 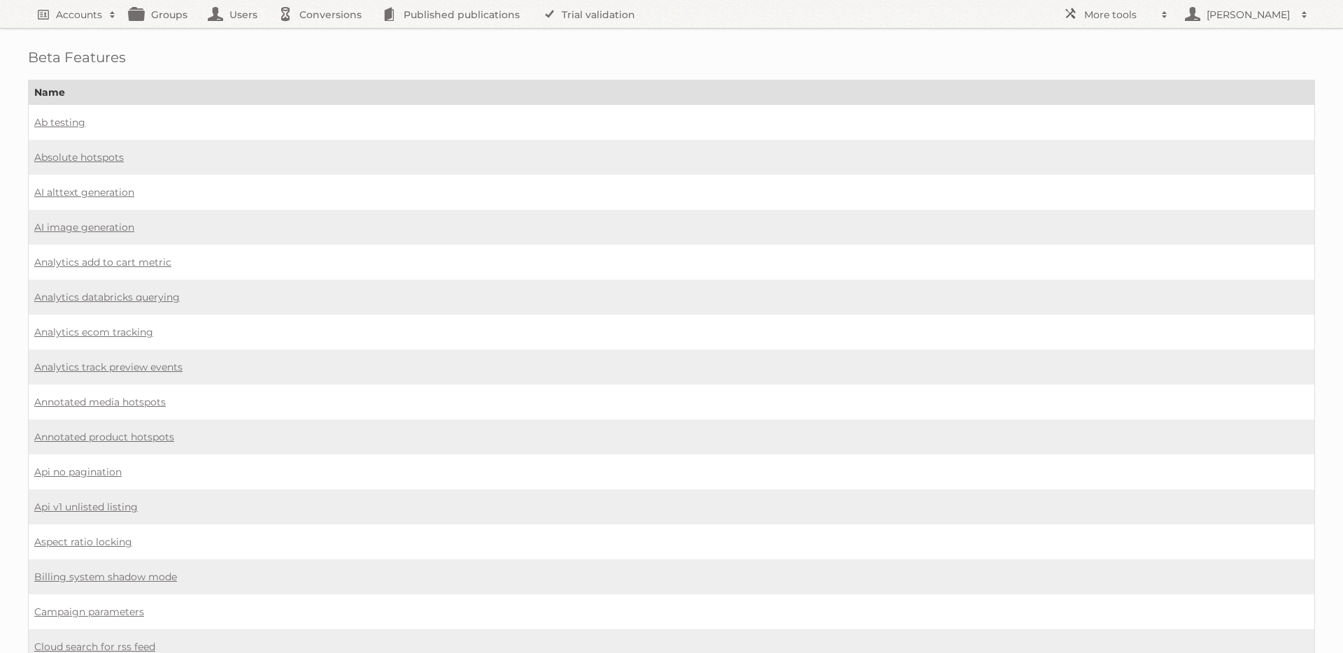 I want to click on a: Cloud search for rss feed, so click(x=94, y=647).